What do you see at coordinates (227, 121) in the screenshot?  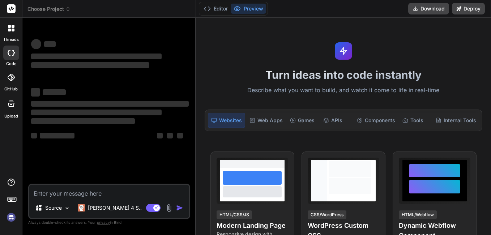 I see `div: Websites` at bounding box center [227, 121].